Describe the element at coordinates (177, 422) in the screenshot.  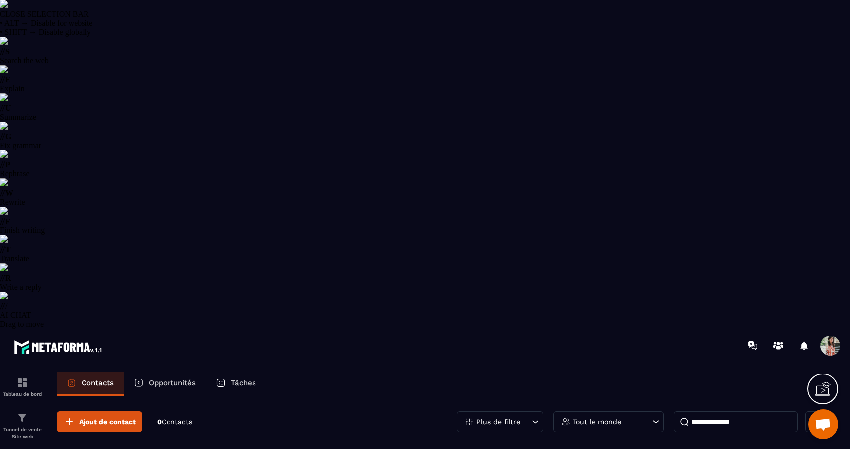
I see `span: Contacts` at that location.